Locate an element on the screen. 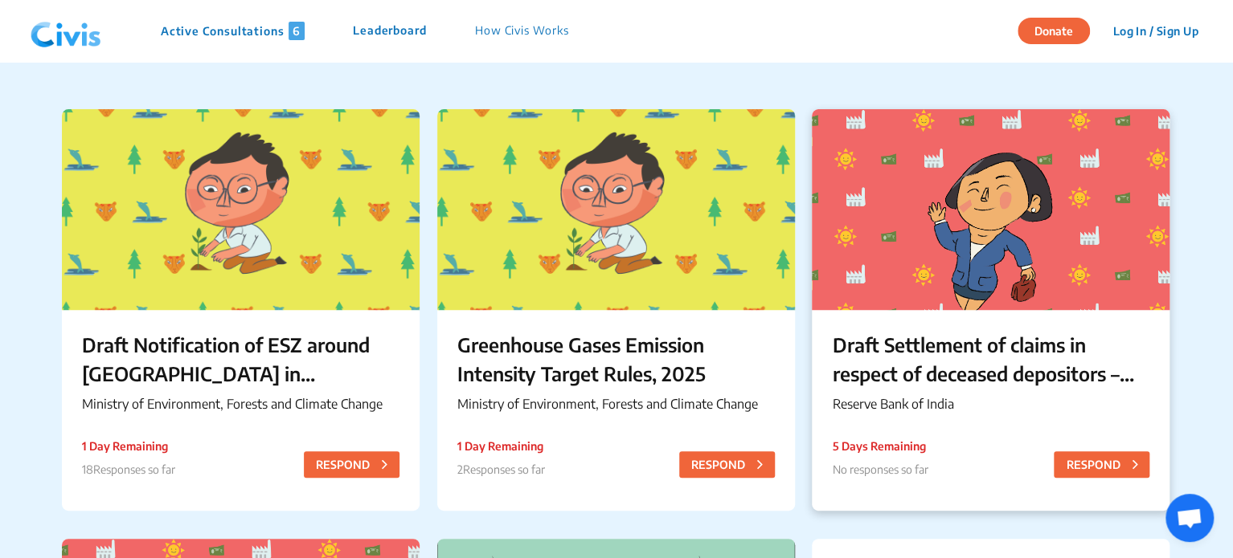 The height and width of the screenshot is (558, 1233). p: Greenhouse Gases Emission Intensity Target Rules, 2025 is located at coordinates (616, 359).